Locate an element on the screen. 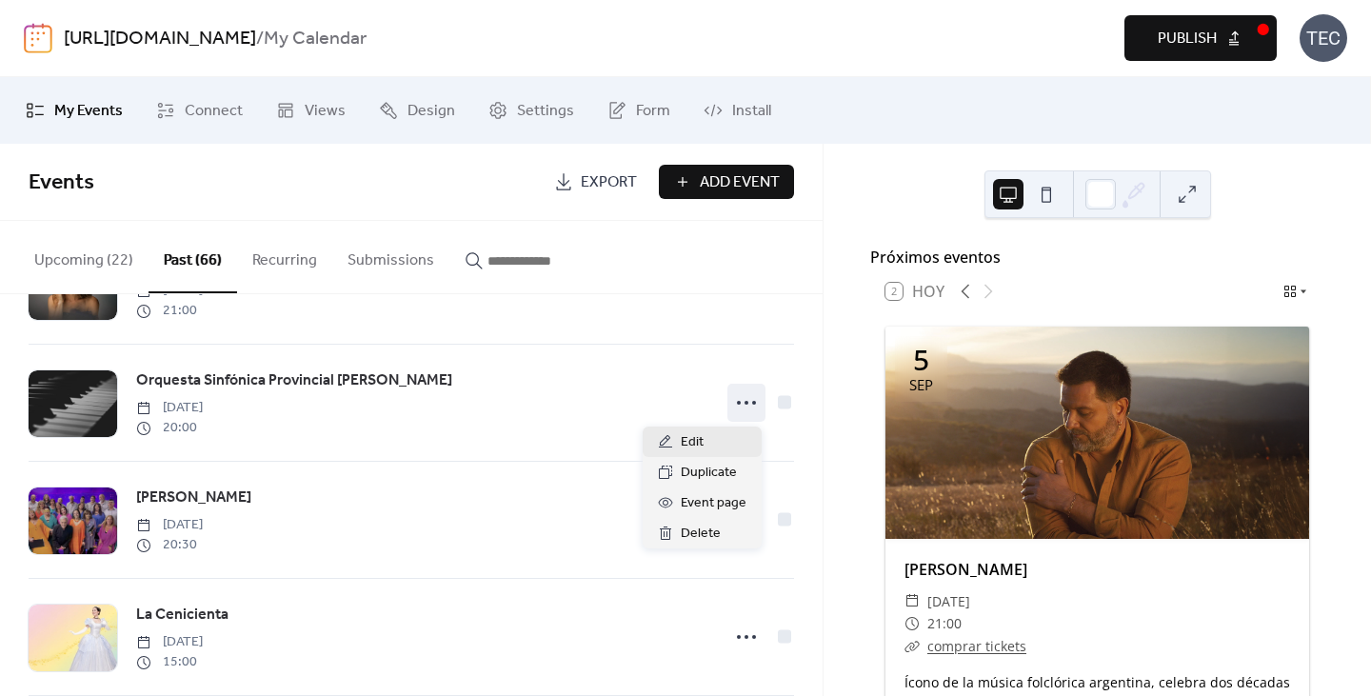  span: Export is located at coordinates (608, 183).